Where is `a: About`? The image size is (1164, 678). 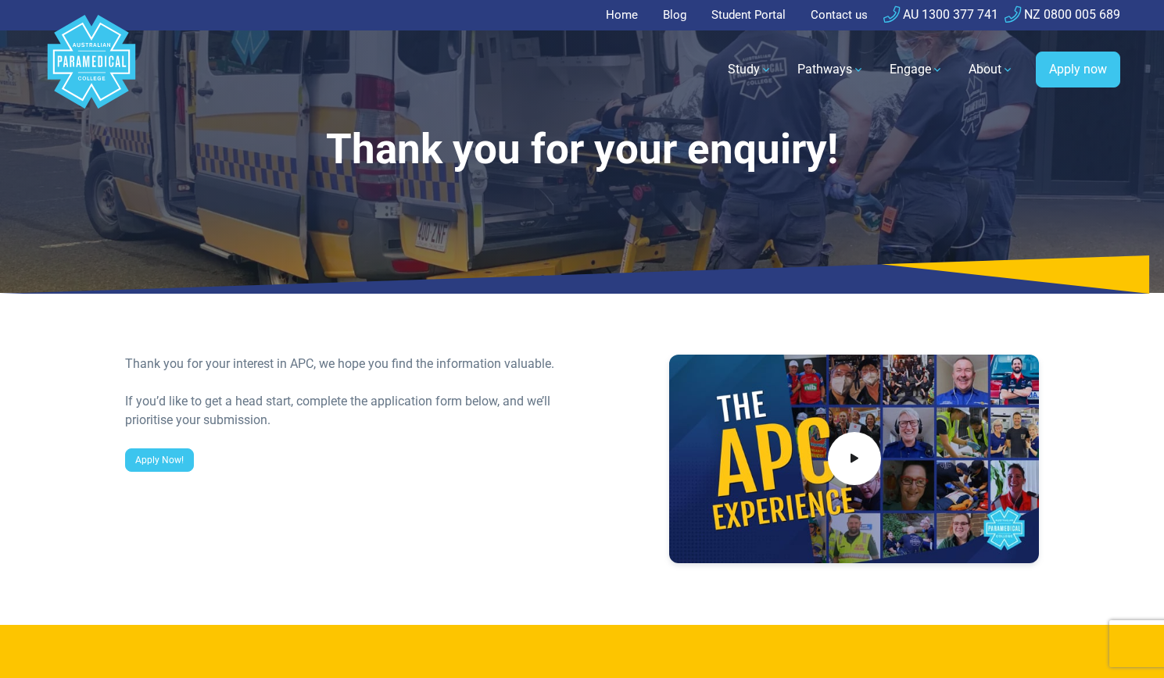
a: About is located at coordinates (991, 70).